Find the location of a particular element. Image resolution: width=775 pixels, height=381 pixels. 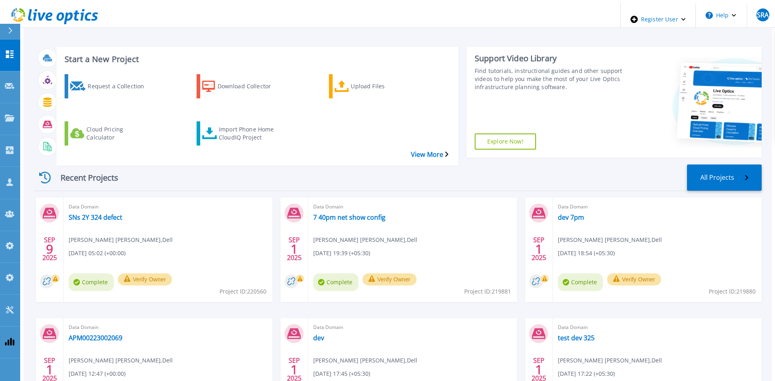

div: Import Phone Home CloudIQ Project is located at coordinates (251, 134).